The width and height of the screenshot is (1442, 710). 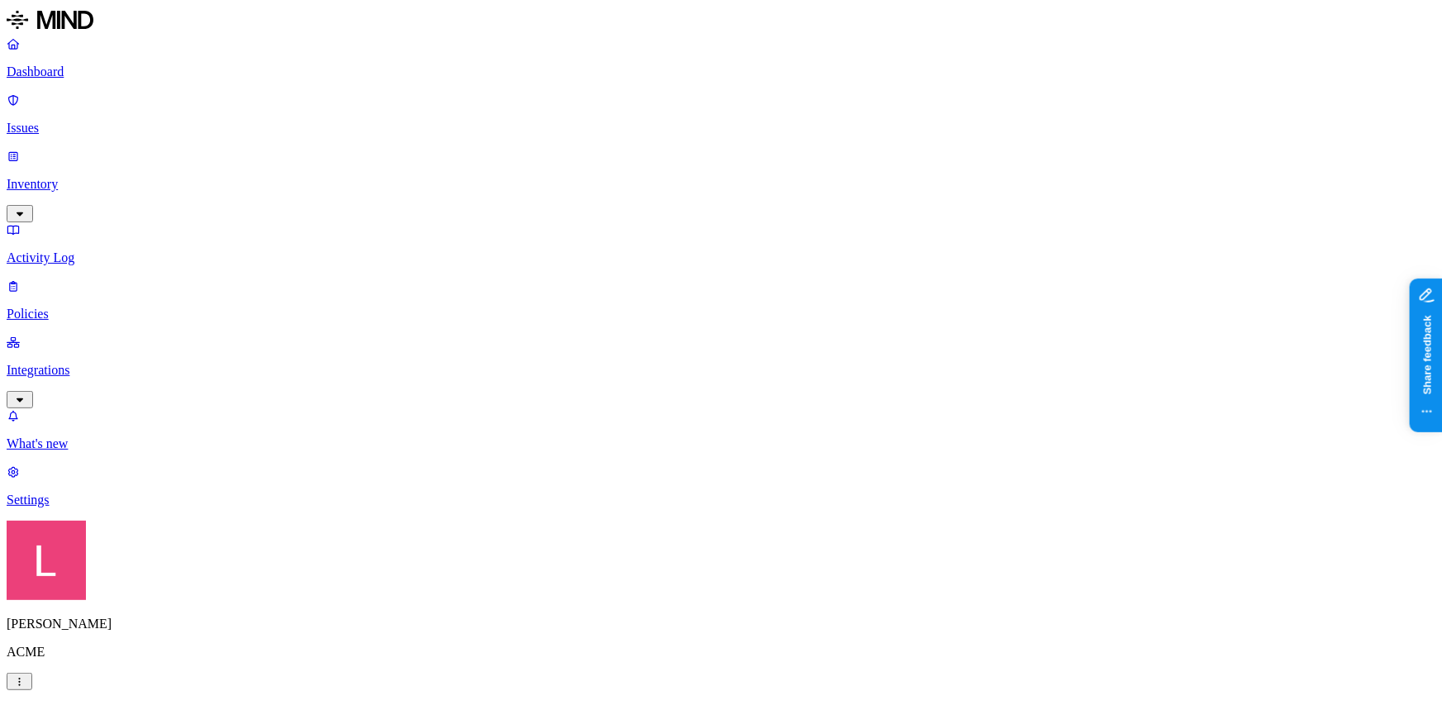 I want to click on p: Integrations, so click(x=721, y=370).